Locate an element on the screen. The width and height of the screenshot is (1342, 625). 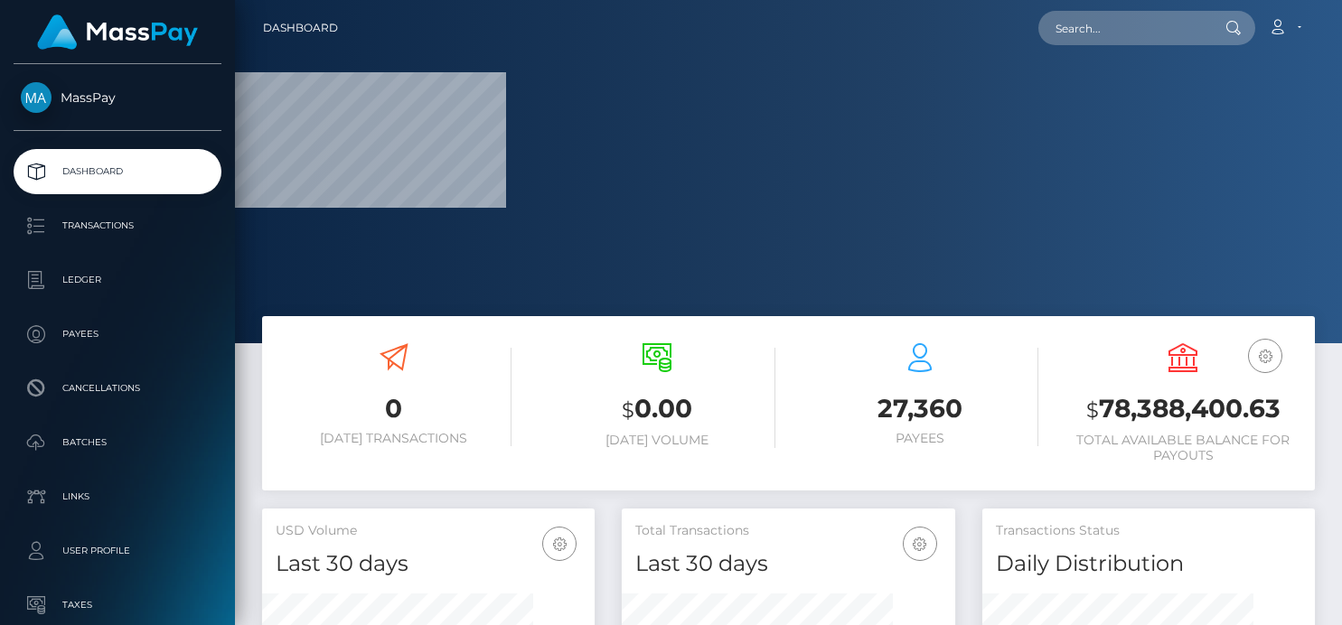
p: Links is located at coordinates (117, 497).